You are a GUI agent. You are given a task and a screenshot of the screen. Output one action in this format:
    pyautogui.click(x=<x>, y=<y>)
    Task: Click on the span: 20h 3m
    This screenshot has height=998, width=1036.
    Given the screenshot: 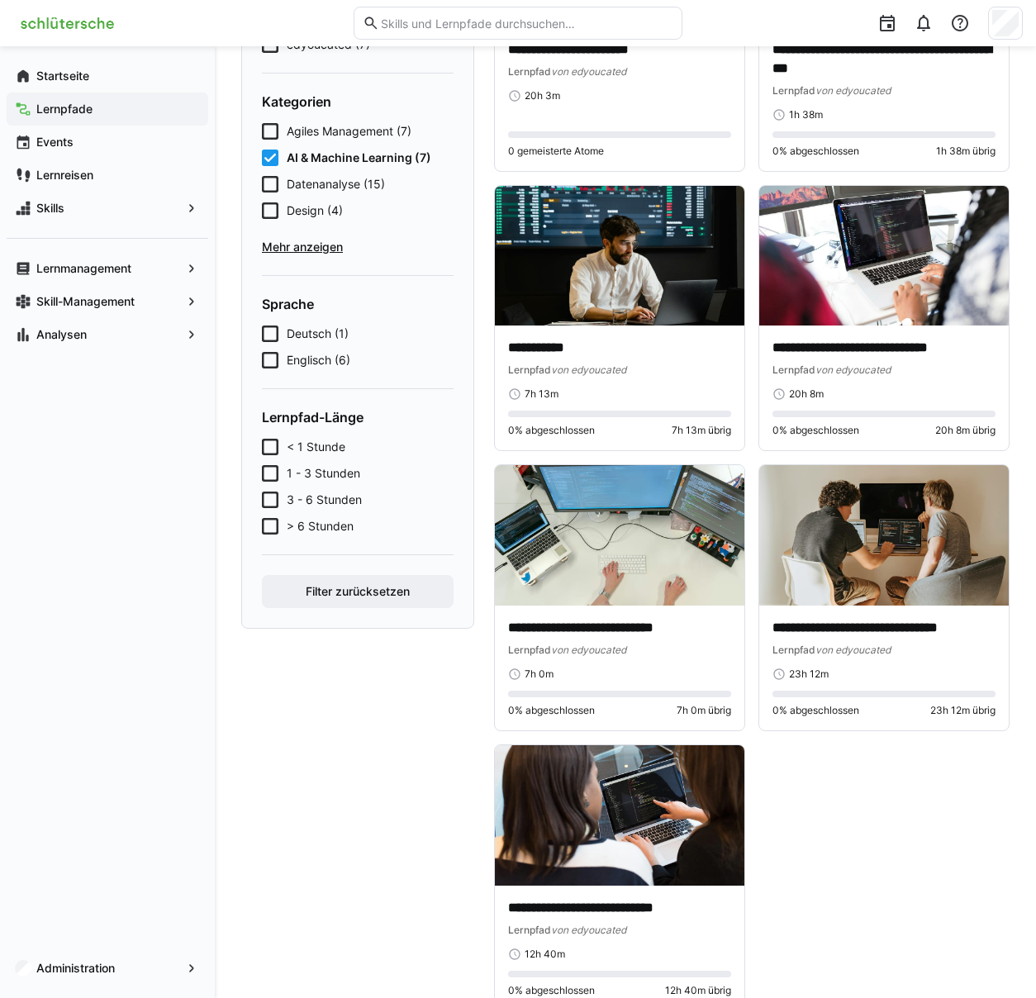 What is the action you would take?
    pyautogui.click(x=542, y=96)
    